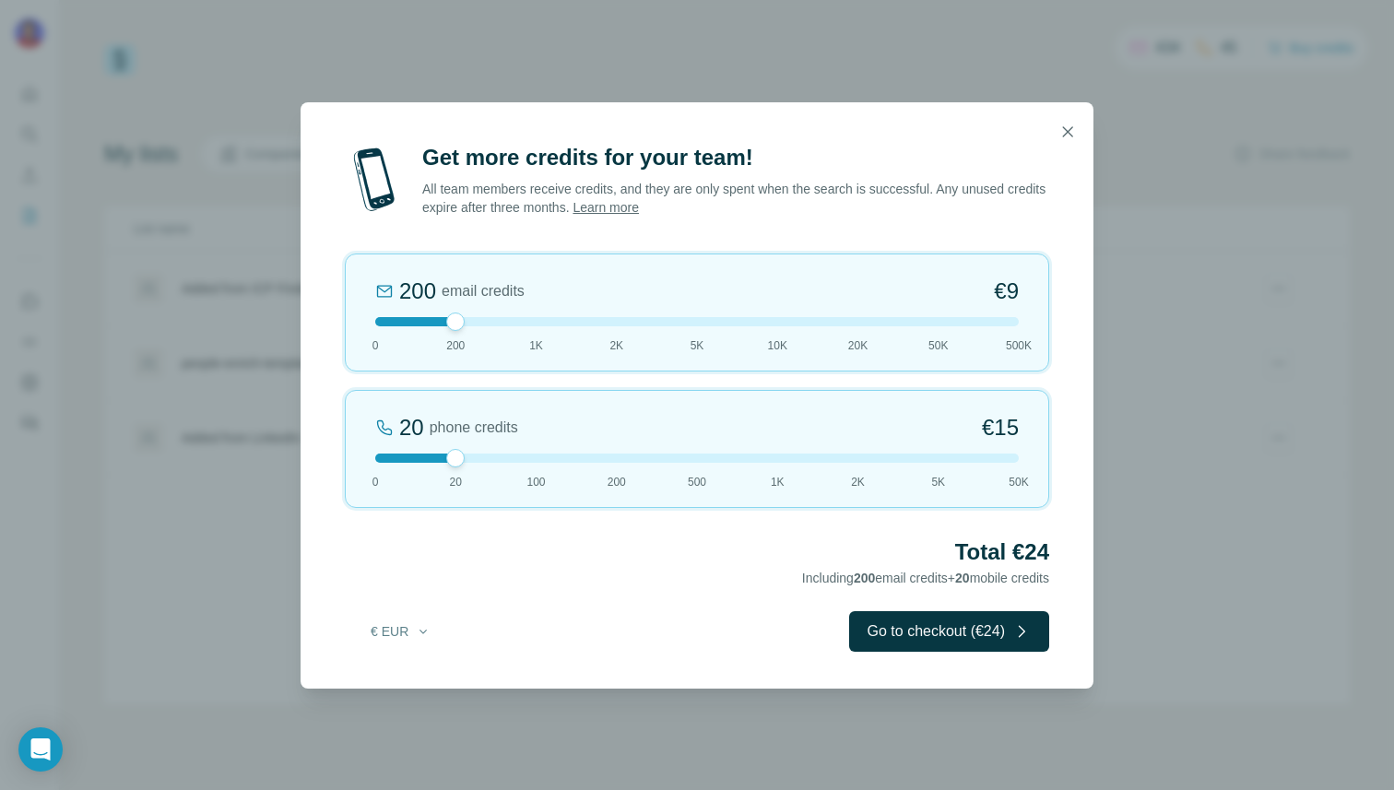  What do you see at coordinates (697, 552) in the screenshot?
I see `h2: Total €24` at bounding box center [697, 552].